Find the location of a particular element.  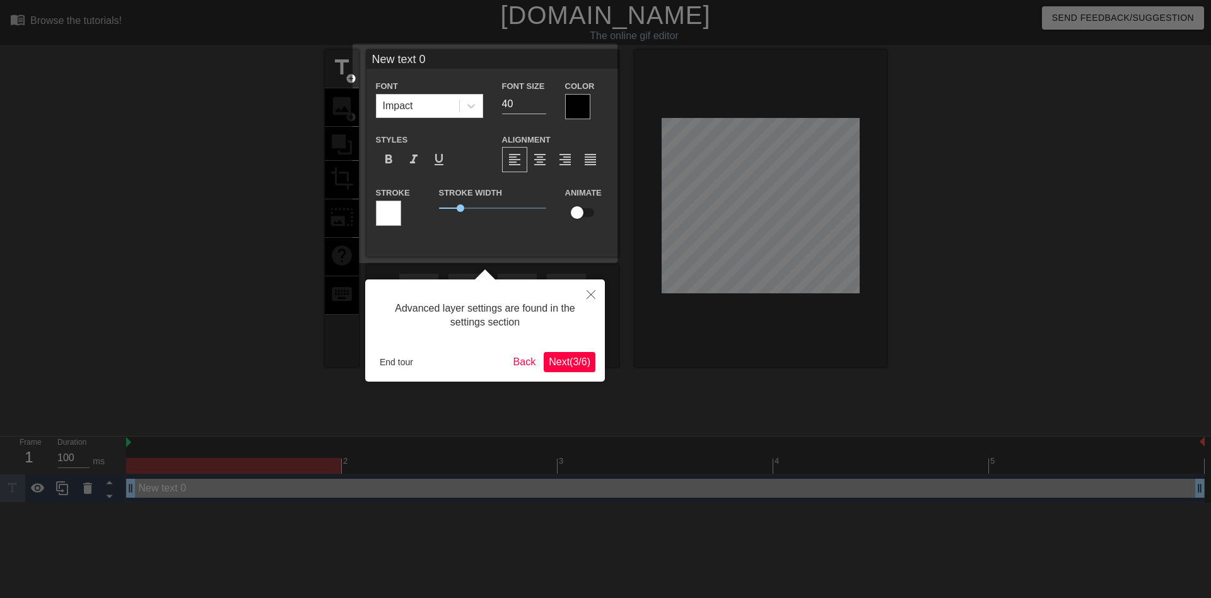

button: Back is located at coordinates (525, 362).